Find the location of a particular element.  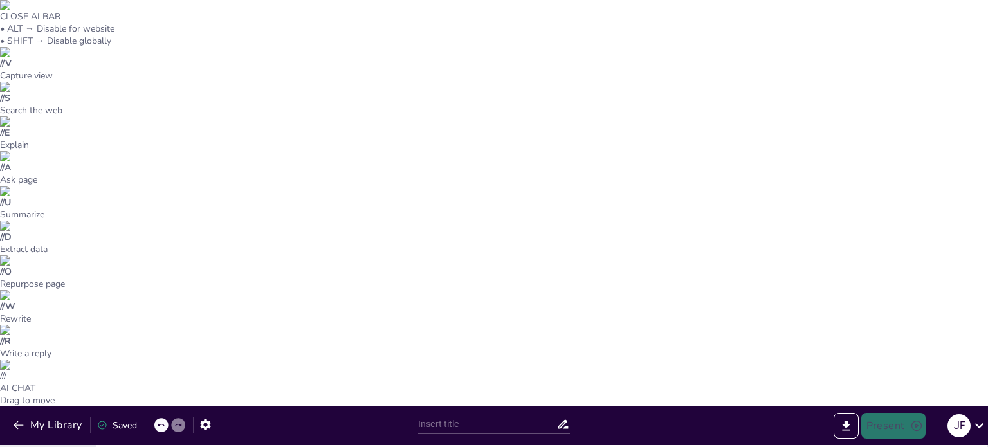

div: Saved is located at coordinates (117, 425).